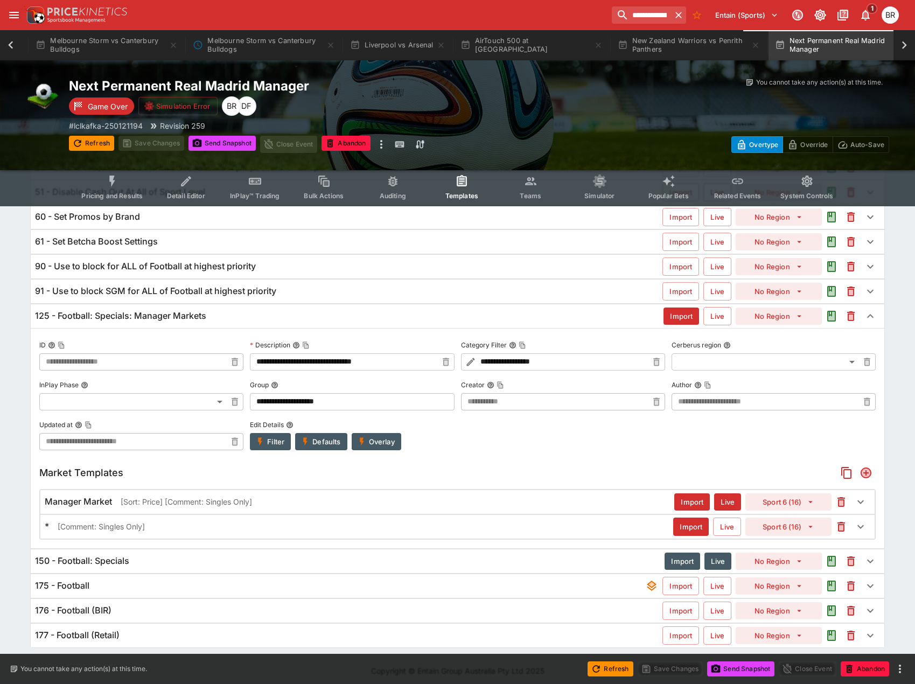  What do you see at coordinates (746, 15) in the screenshot?
I see `button: Select Tenant` at bounding box center [746, 15].